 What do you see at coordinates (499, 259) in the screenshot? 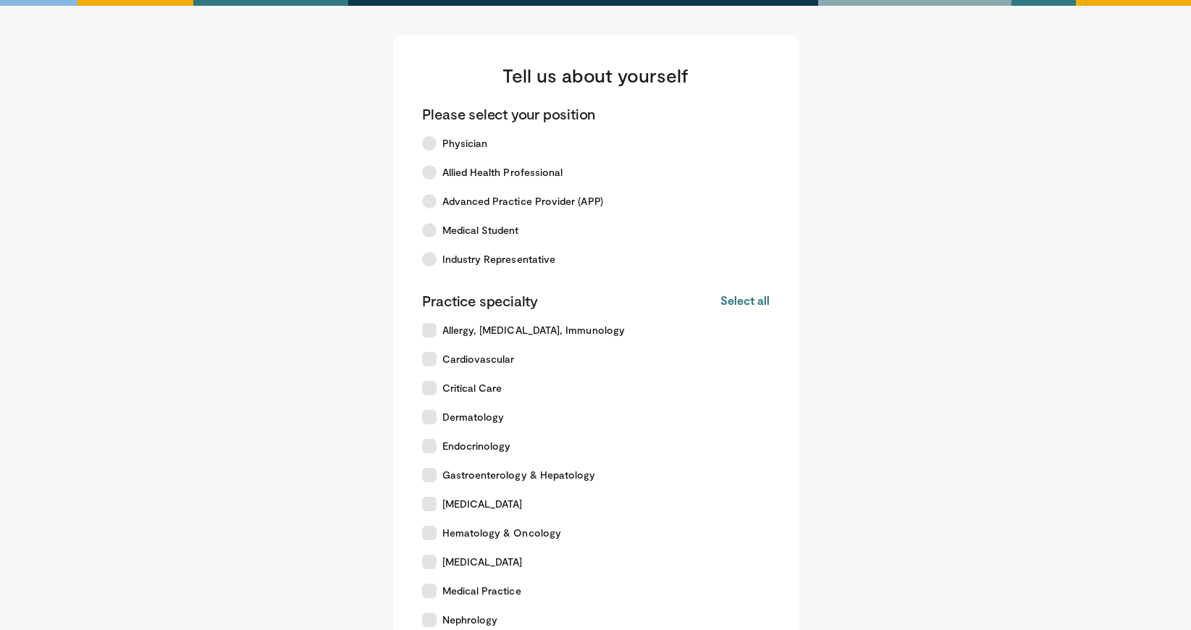
I see `span: Industry Representative` at bounding box center [499, 259].